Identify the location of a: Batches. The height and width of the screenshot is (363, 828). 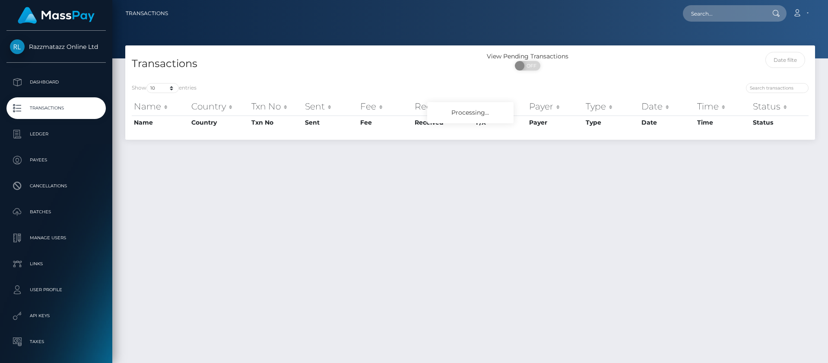
(56, 212).